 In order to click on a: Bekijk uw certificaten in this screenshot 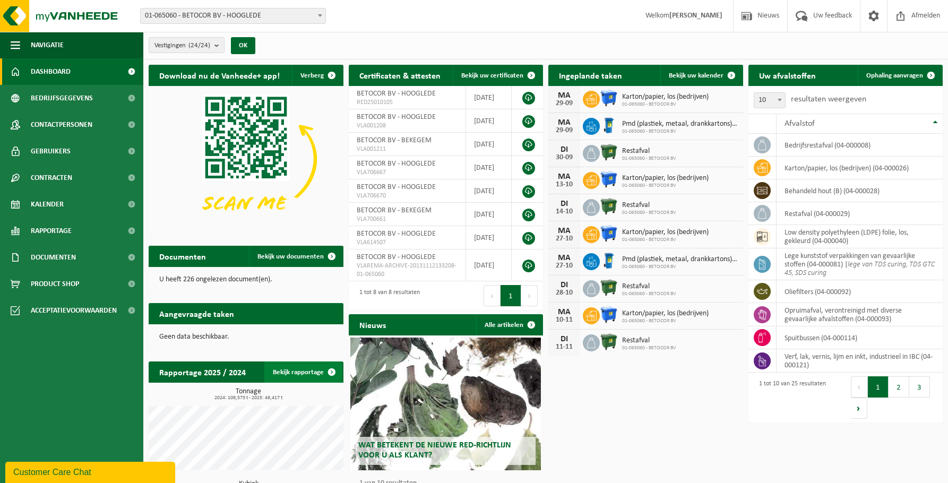, I will do `click(497, 75)`.